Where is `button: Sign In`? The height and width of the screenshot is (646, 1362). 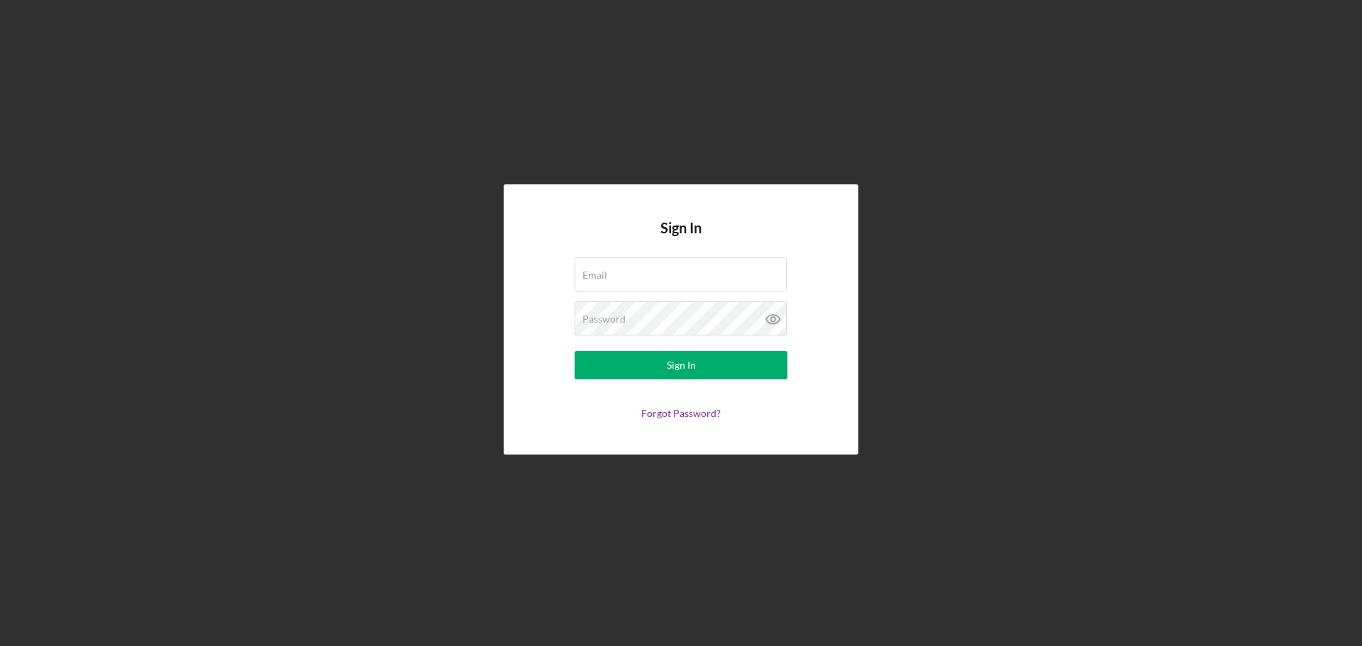 button: Sign In is located at coordinates (681, 365).